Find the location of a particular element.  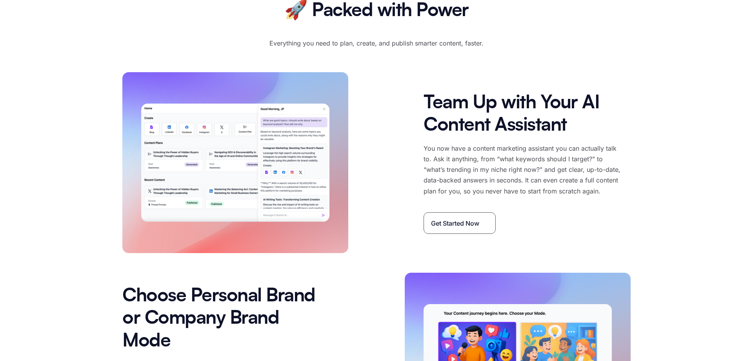

a: Get Started Now is located at coordinates (460, 223).